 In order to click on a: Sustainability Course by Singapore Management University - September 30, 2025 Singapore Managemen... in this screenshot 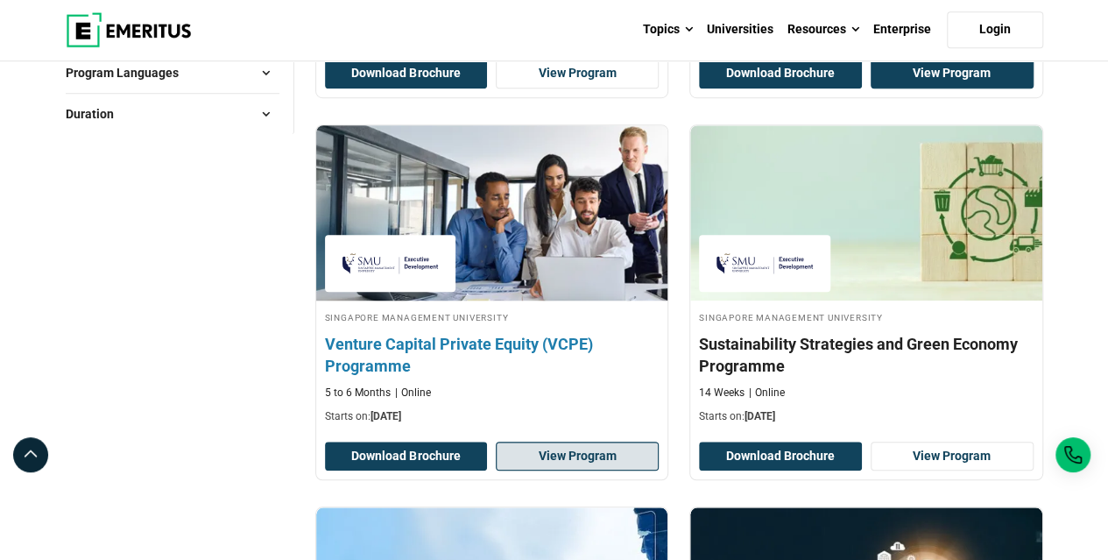, I will do `click(866, 278)`.